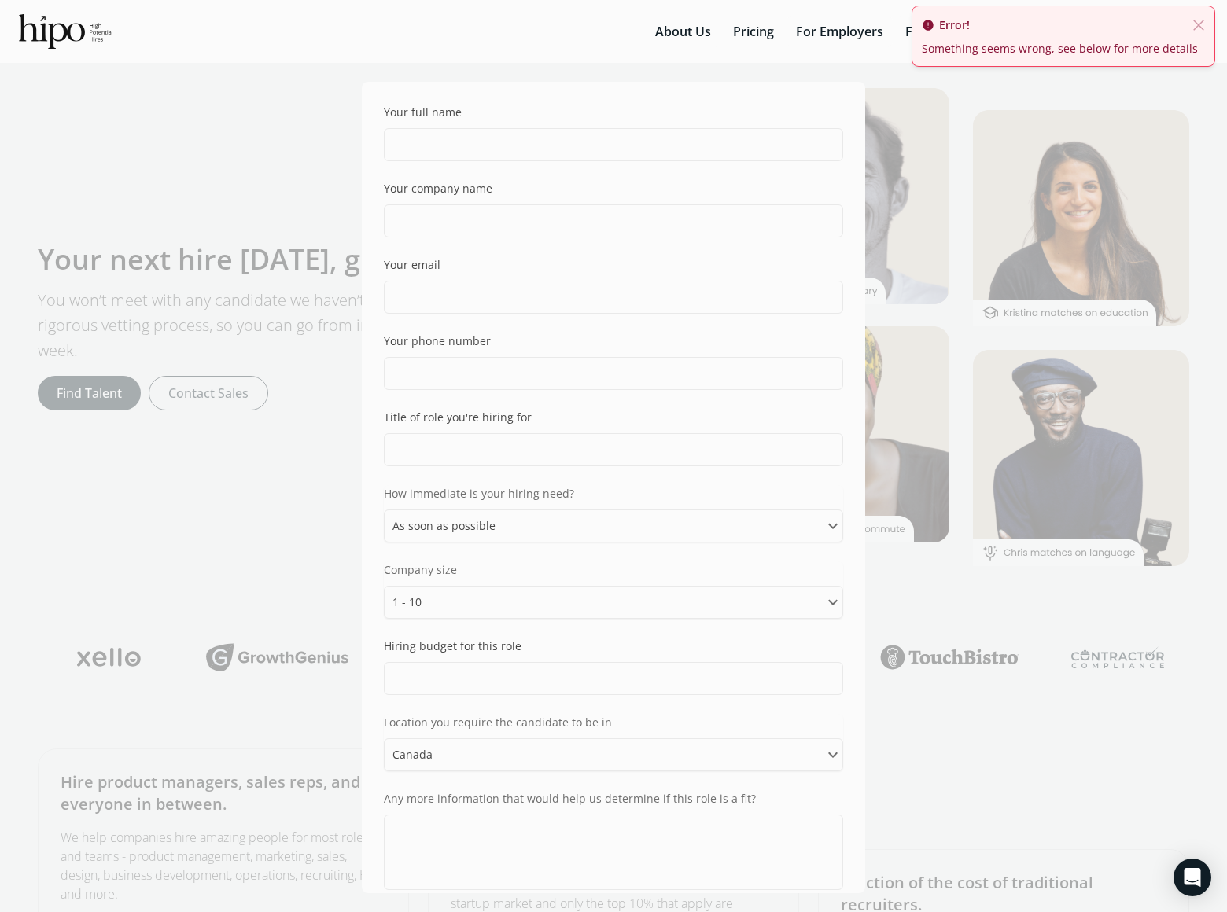 The image size is (1227, 912). Describe the element at coordinates (839, 31) in the screenshot. I see `button: For Employers` at that location.